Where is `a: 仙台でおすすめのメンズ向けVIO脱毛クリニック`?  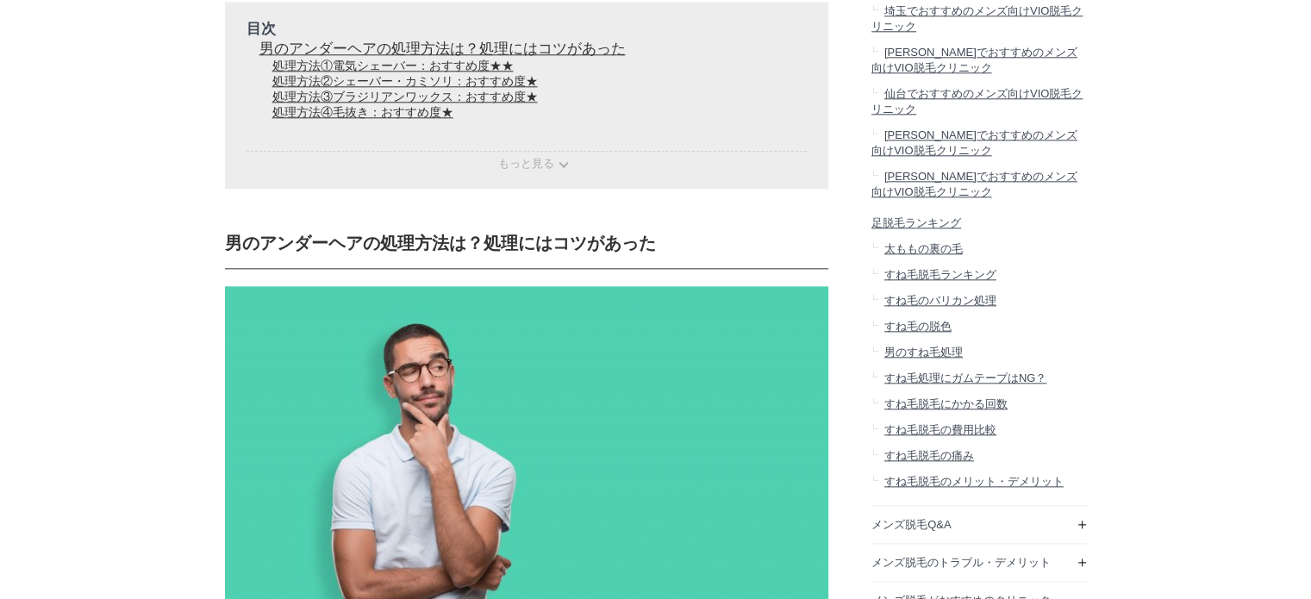
a: 仙台でおすすめのメンズ向けVIO脱毛クリニック is located at coordinates (979, 102).